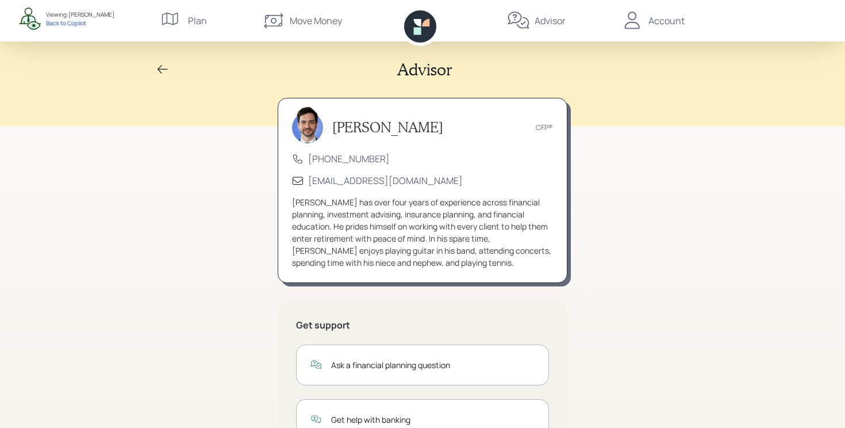 Image resolution: width=845 pixels, height=428 pixels. What do you see at coordinates (197, 21) in the screenshot?
I see `div: Plan` at bounding box center [197, 21].